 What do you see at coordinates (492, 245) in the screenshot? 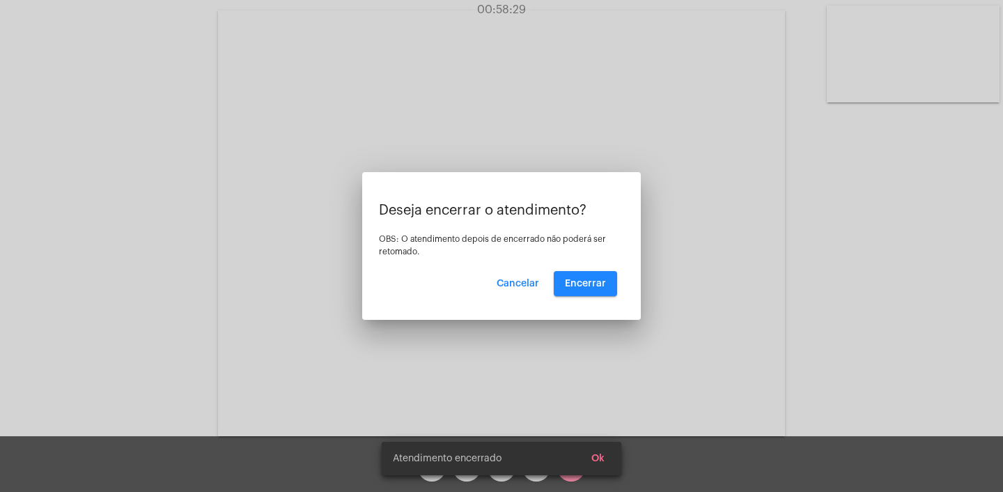
I see `span: OBS: O atendimento depois de encerrado não poderá ser retomado.` at bounding box center [492, 245].